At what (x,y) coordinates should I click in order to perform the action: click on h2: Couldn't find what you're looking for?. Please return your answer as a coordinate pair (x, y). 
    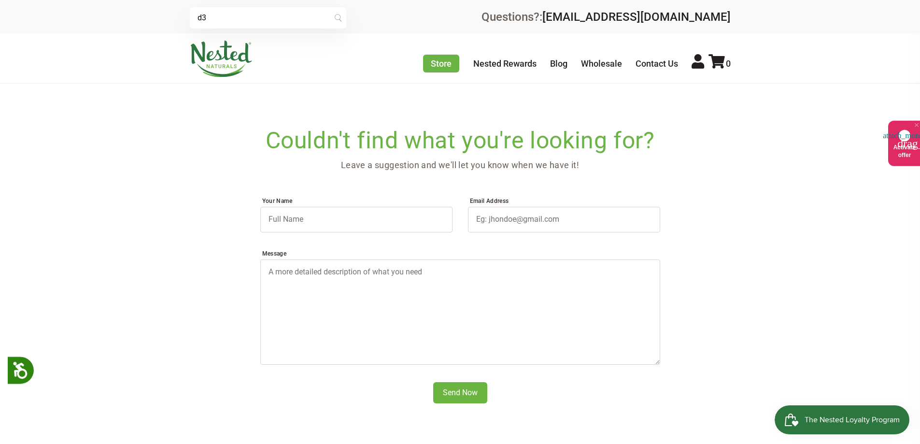
    Looking at the image, I should click on (460, 141).